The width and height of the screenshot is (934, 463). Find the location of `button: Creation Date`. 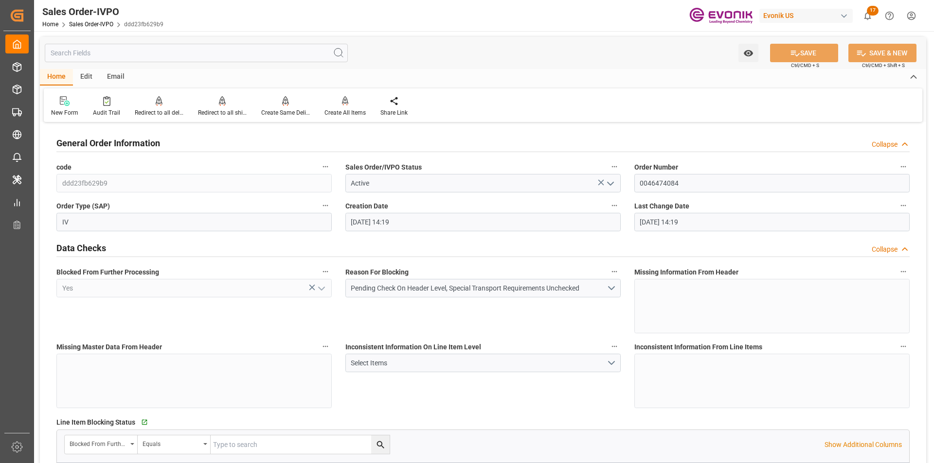

button: Creation Date is located at coordinates (614, 206).